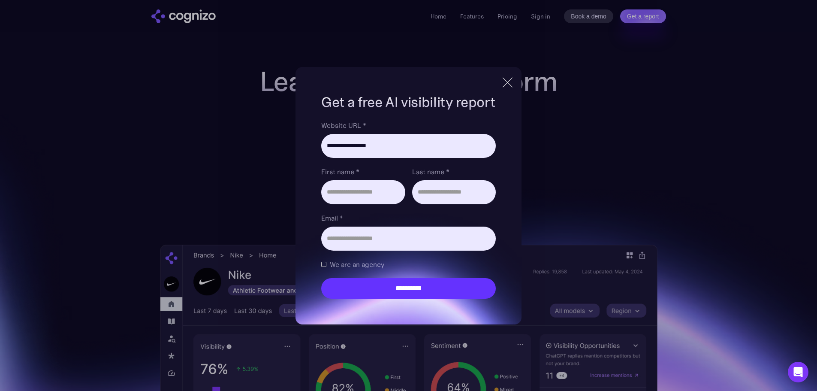 The width and height of the screenshot is (817, 391). What do you see at coordinates (409, 209) in the screenshot?
I see `form: Brand Report Form` at bounding box center [409, 209].